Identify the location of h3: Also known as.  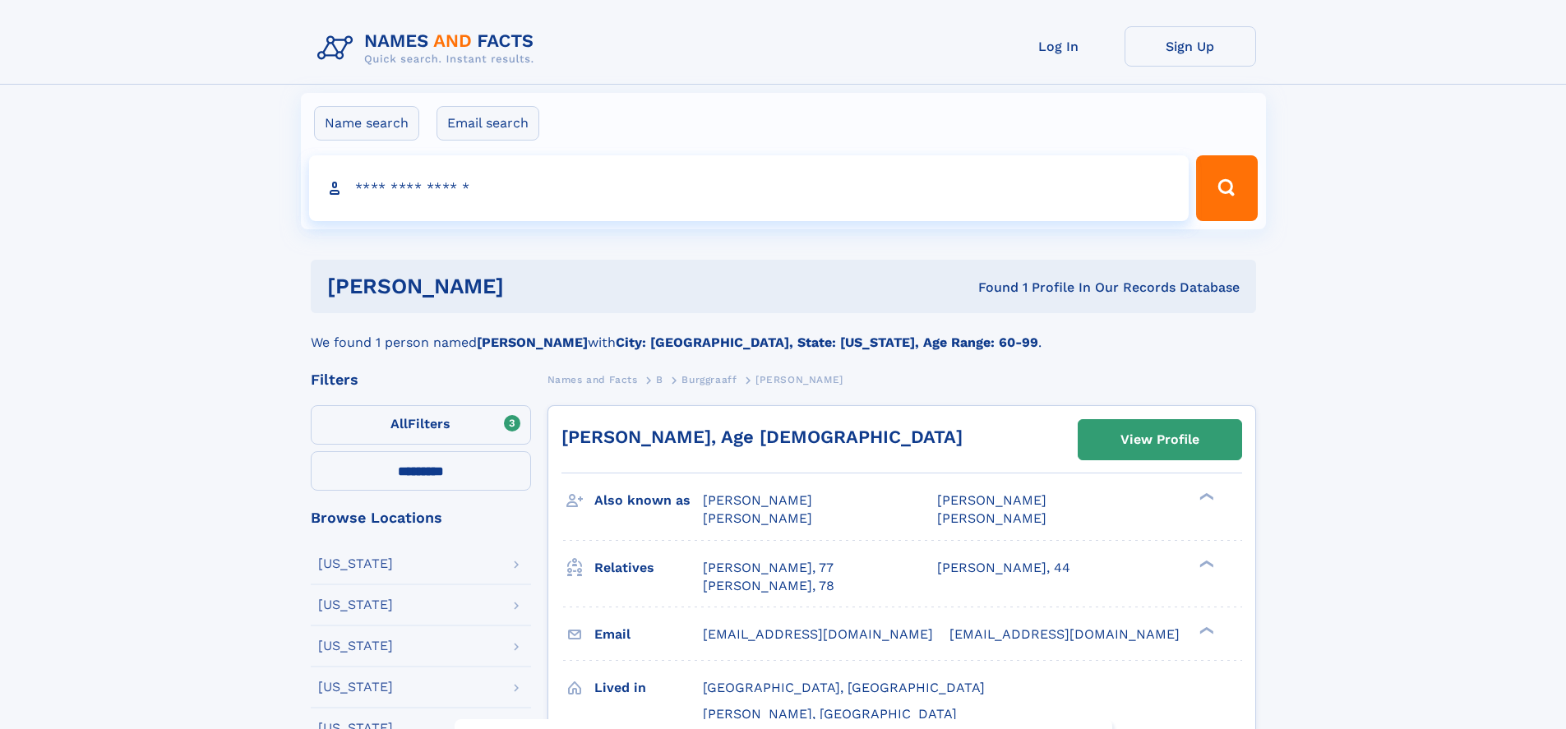
(648, 501).